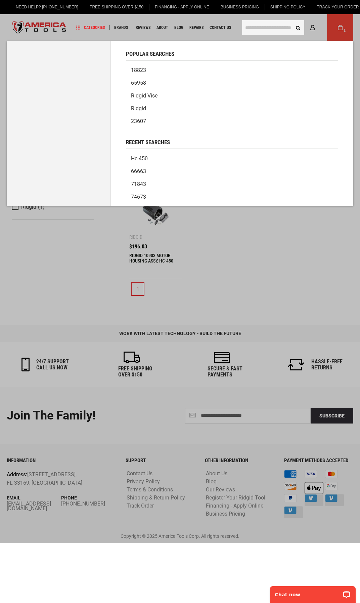  What do you see at coordinates (148, 142) in the screenshot?
I see `span: Recent Searches` at bounding box center [148, 142].